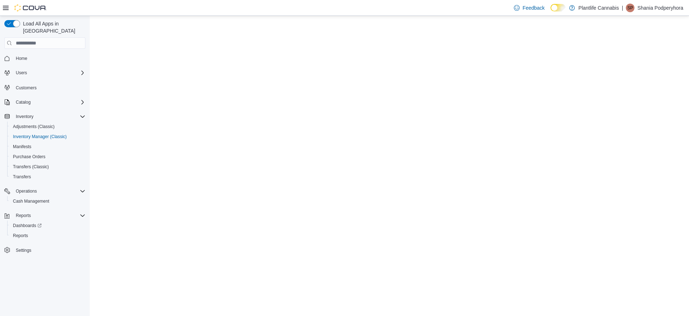  I want to click on nav: Complex example, so click(45, 162).